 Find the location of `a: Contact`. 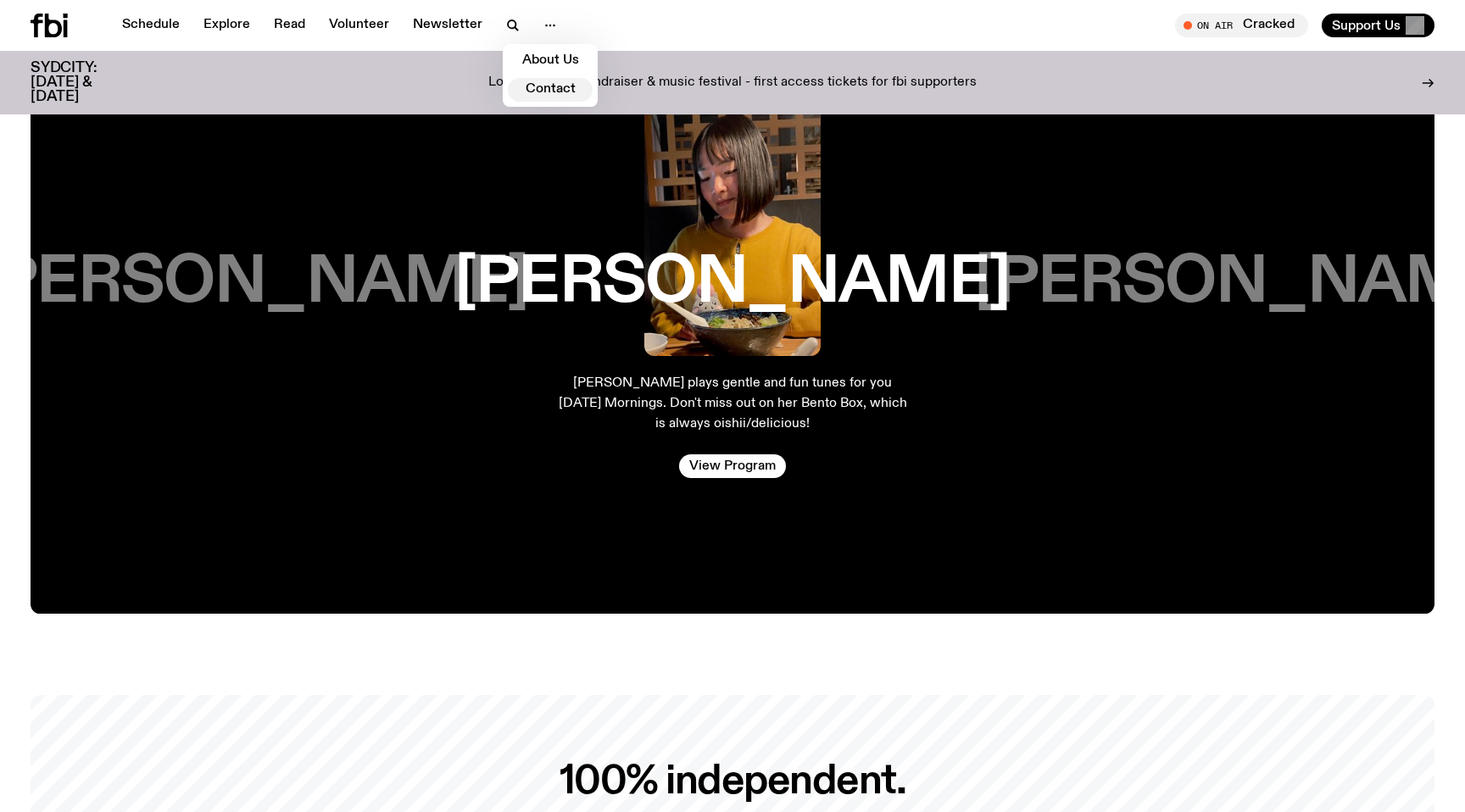

a: Contact is located at coordinates (550, 90).